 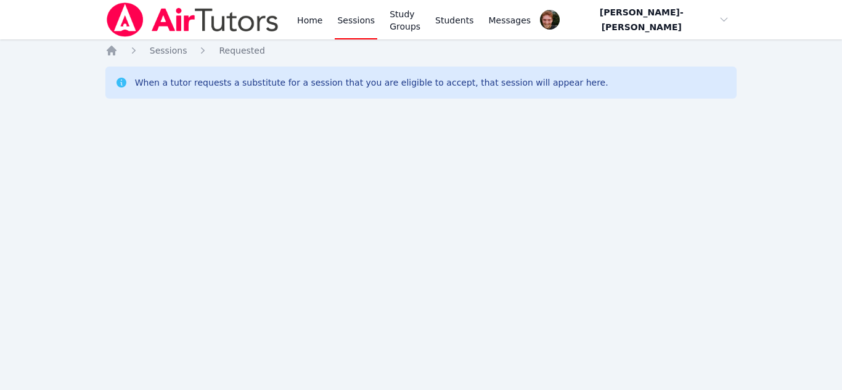 I want to click on nav: Breadcrumb, so click(x=421, y=51).